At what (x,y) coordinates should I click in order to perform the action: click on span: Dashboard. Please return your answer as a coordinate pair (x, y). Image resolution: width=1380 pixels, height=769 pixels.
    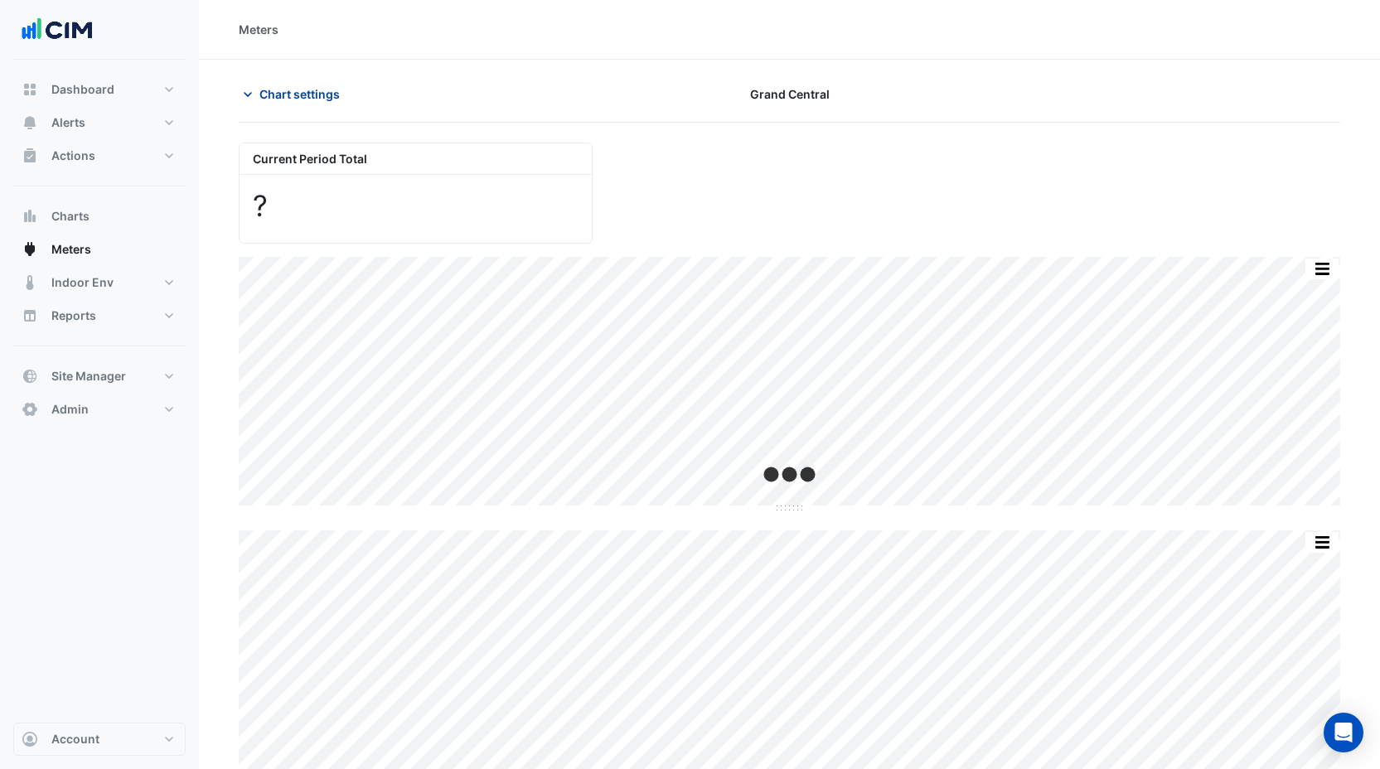
    Looking at the image, I should click on (83, 89).